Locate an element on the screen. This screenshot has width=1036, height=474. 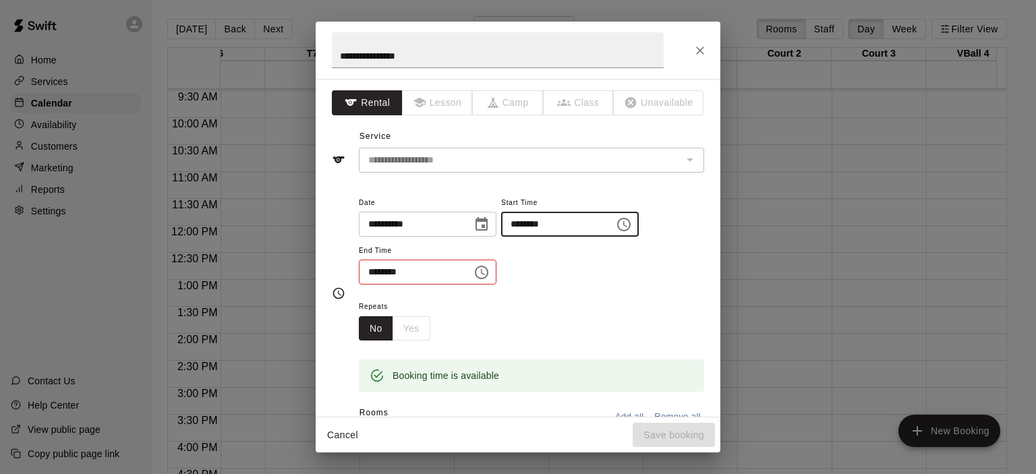
span: Date is located at coordinates (428, 203).